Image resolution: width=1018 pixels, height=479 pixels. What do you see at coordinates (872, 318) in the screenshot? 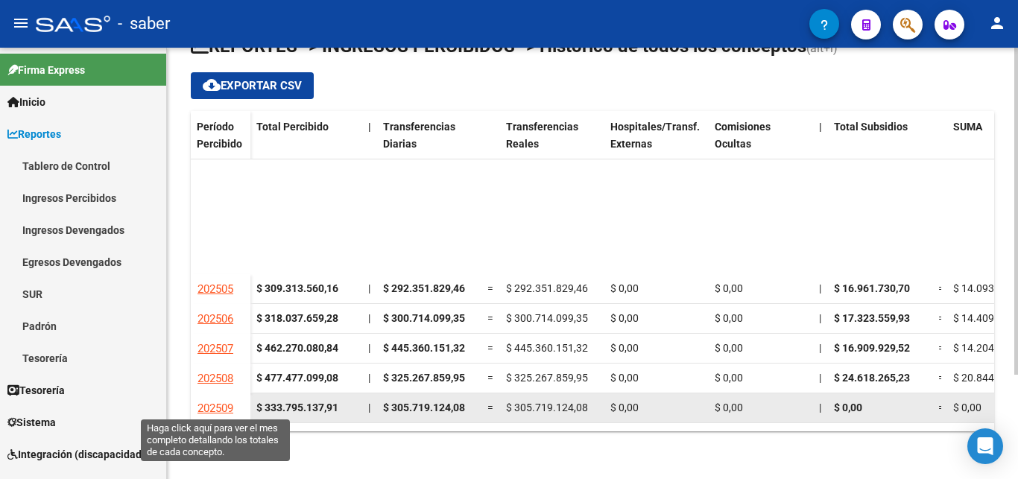
I see `span: $ 17.323.559,93` at bounding box center [872, 318].